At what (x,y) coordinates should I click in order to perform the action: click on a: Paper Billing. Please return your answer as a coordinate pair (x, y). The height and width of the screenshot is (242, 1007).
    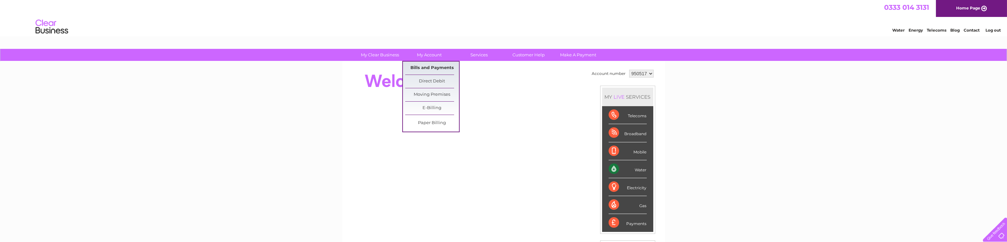
    Looking at the image, I should click on (432, 123).